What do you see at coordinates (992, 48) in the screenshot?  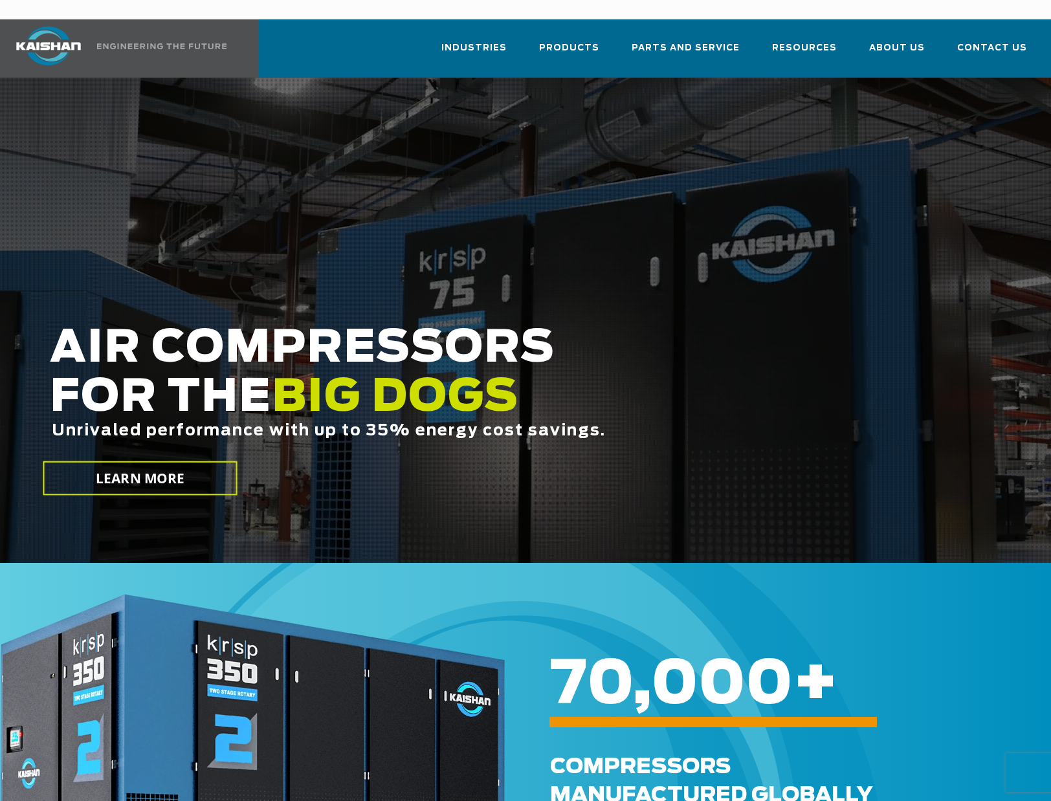 I see `span: Contact Us` at bounding box center [992, 48].